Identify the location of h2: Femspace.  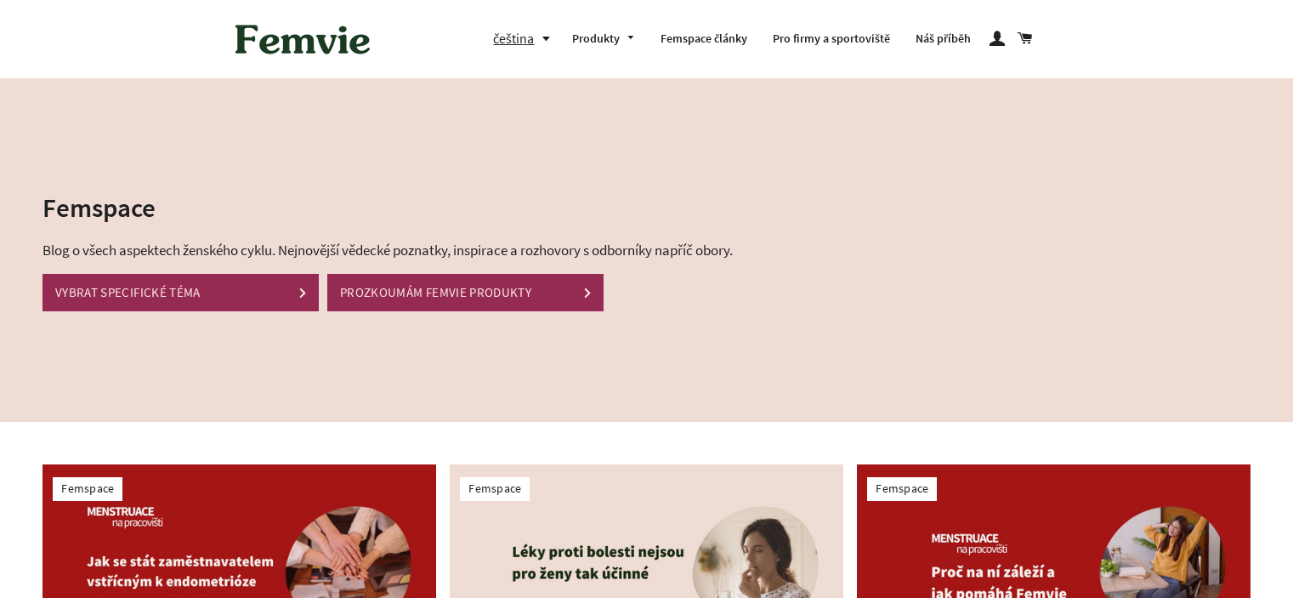
(397, 207).